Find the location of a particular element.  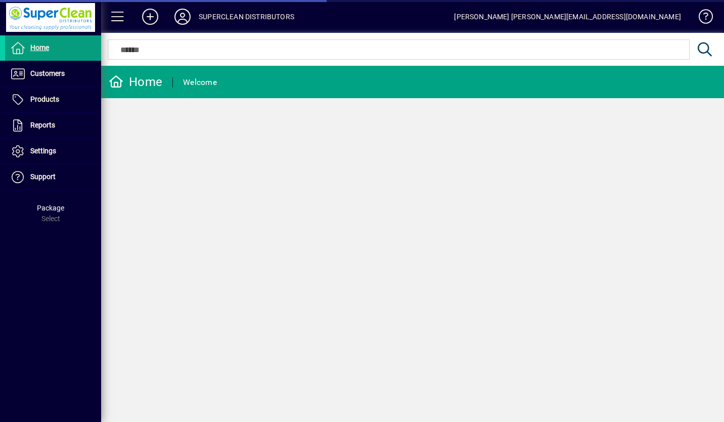

span: Products is located at coordinates (44, 99).